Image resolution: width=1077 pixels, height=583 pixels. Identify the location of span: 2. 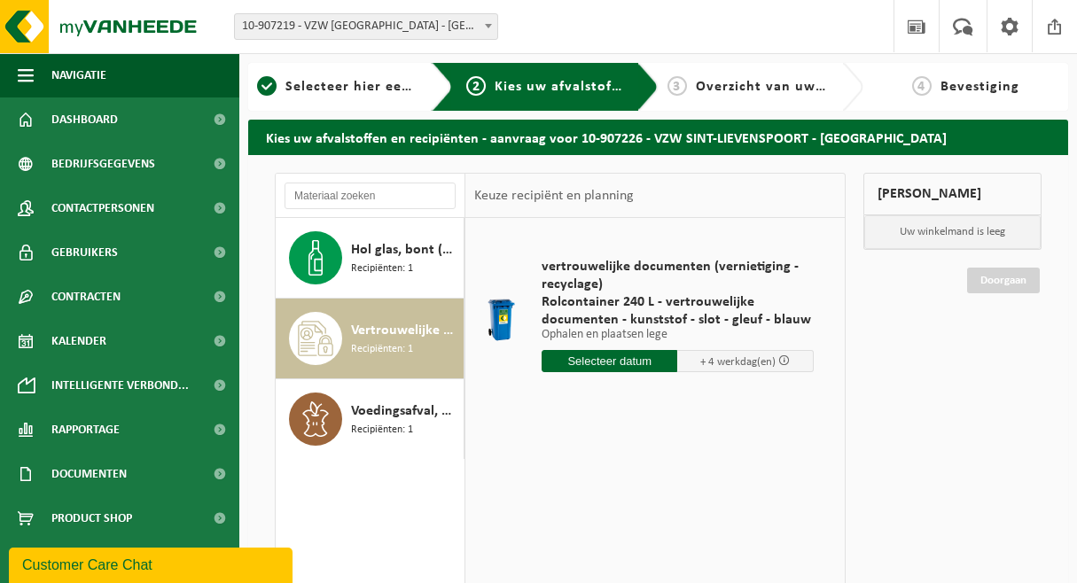
(476, 86).